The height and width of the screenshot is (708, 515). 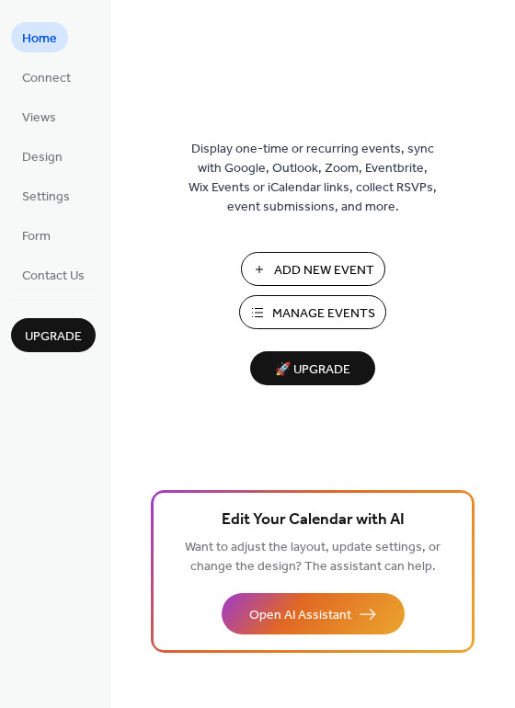 I want to click on span: Display one-time or recurring events, sync with Google, Outlook, Zoom, Eventbrite, Wix Events or ..., so click(x=313, y=178).